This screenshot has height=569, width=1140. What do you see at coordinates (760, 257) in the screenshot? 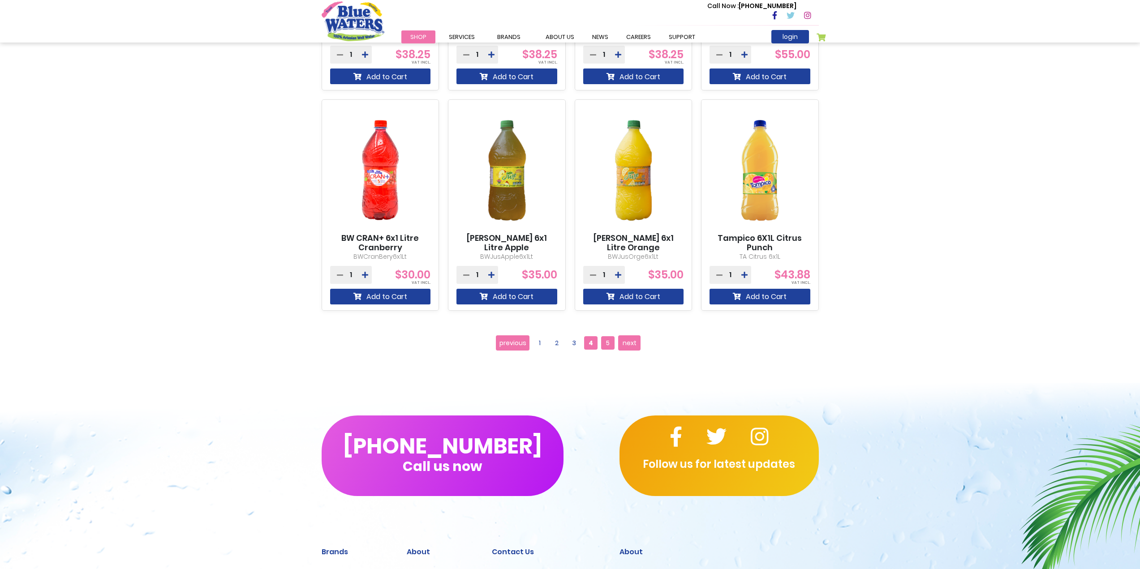
I see `p: TA Citrus 6x1L` at bounding box center [760, 257].